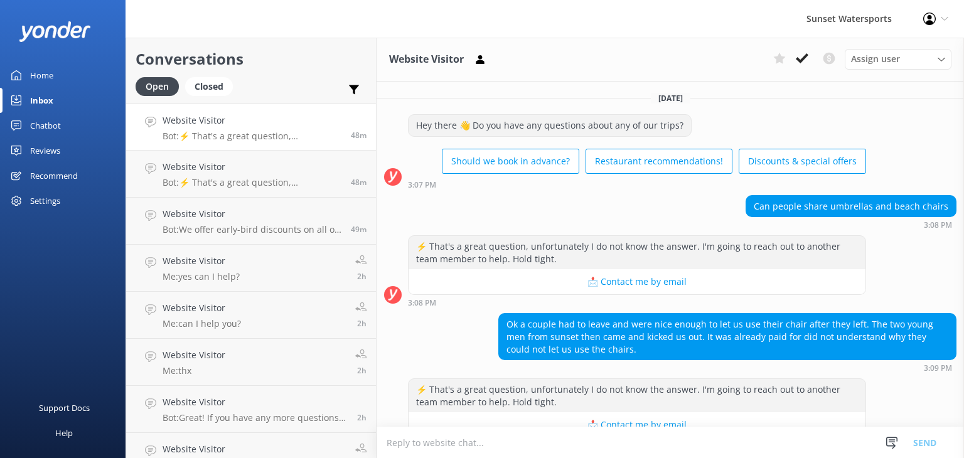 Image resolution: width=964 pixels, height=458 pixels. Describe the element at coordinates (898, 59) in the screenshot. I see `div: Assign User` at that location.